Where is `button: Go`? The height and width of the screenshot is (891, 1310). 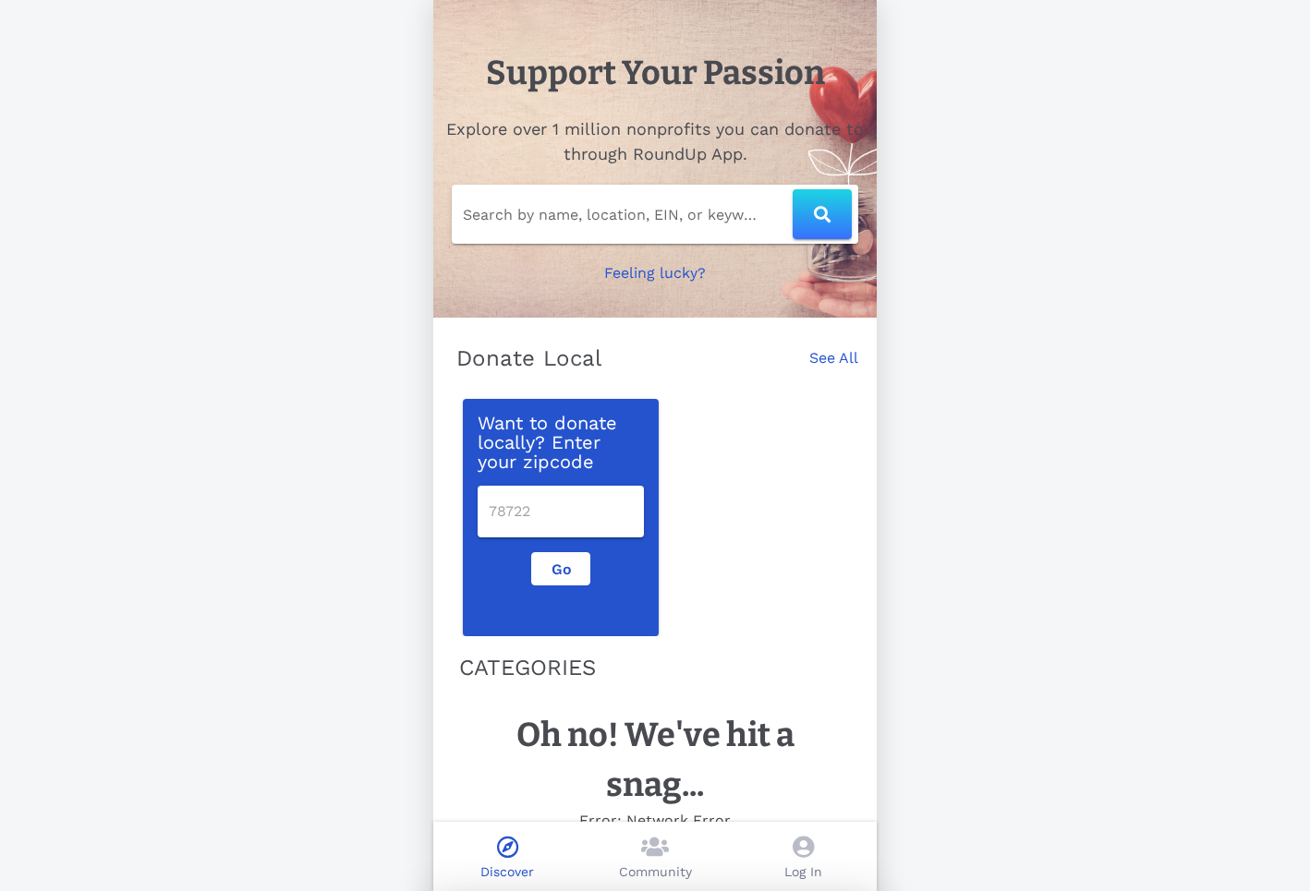 button: Go is located at coordinates (561, 569).